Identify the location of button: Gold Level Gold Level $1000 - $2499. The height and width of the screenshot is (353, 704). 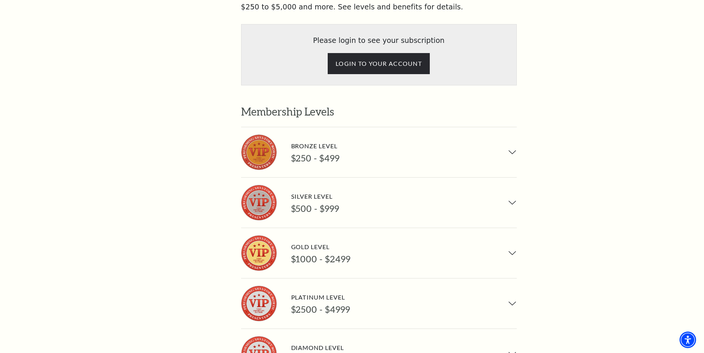
(379, 253).